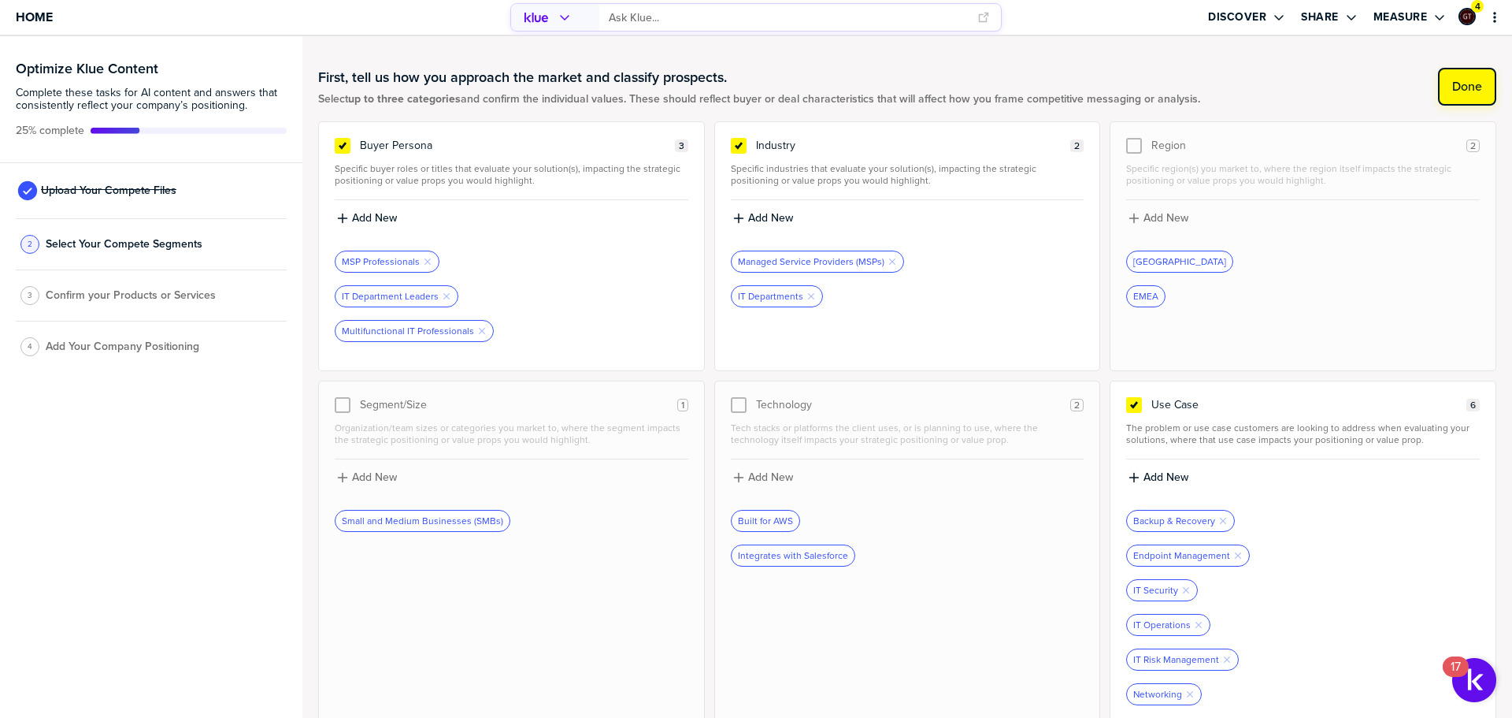 This screenshot has height=718, width=1512. I want to click on span: Complete these tasks for AI content and answers that consistently reflect your company’s position..., so click(151, 99).